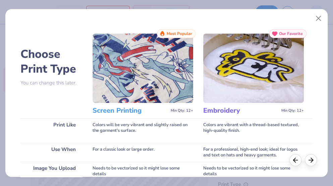  I want to click on span: Most Popular, so click(180, 34).